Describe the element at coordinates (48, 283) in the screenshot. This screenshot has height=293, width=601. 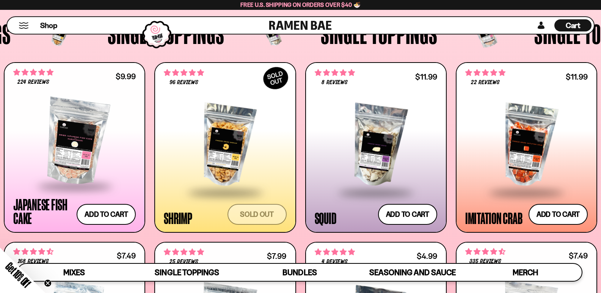
I see `button: Close teaser` at that location.